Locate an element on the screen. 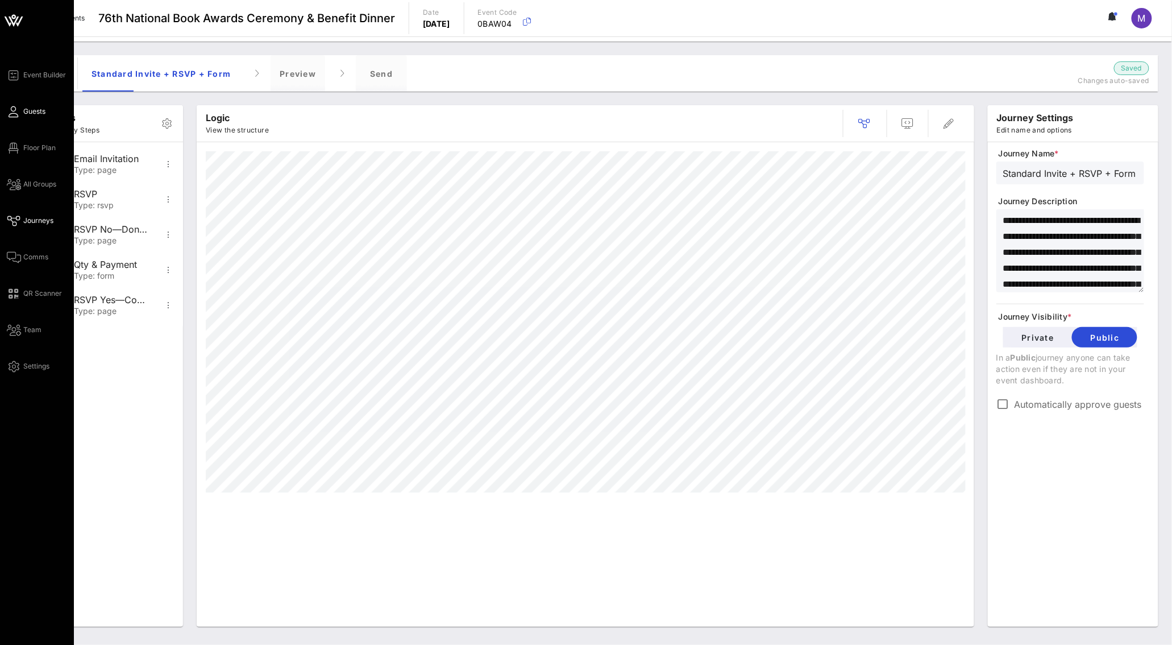 The height and width of the screenshot is (645, 1172). span: Settings is located at coordinates (36, 366).